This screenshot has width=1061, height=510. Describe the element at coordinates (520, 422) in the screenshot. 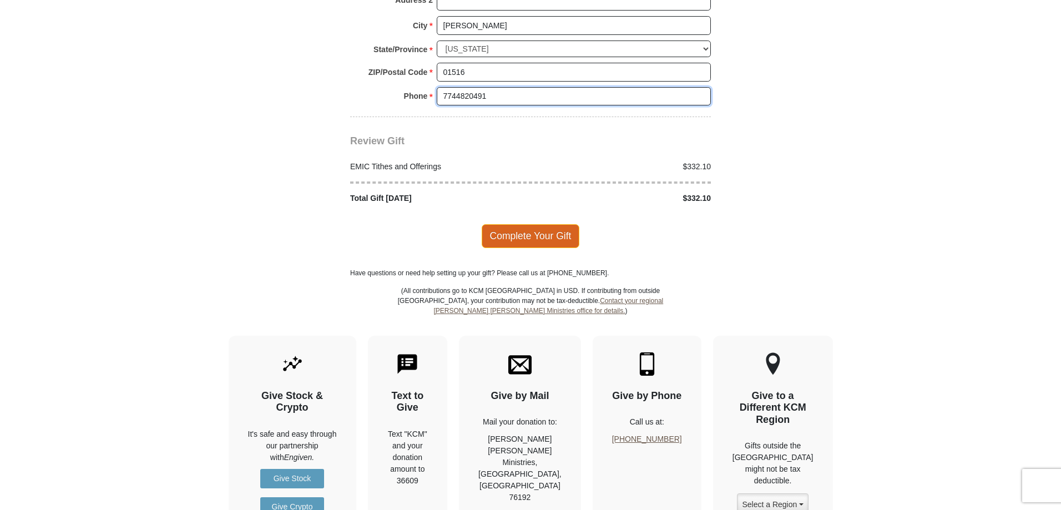

I see `p: Mail your donation to:` at that location.